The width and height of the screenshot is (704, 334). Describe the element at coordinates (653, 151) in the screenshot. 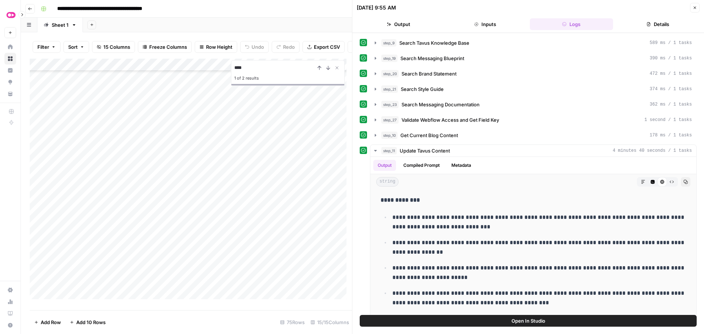

I see `span: 4 minutes 40 seconds / 1 tasks` at that location.